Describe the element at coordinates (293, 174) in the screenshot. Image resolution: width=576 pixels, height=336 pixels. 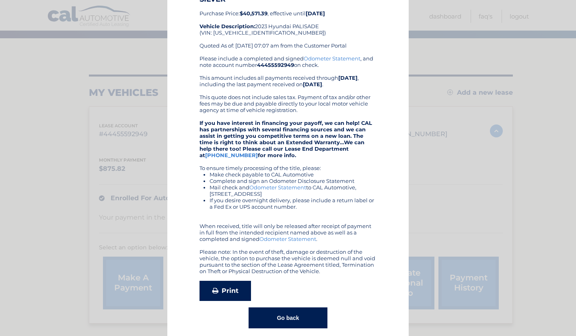
I see `li: Make check payable to CAL Automotive` at that location.